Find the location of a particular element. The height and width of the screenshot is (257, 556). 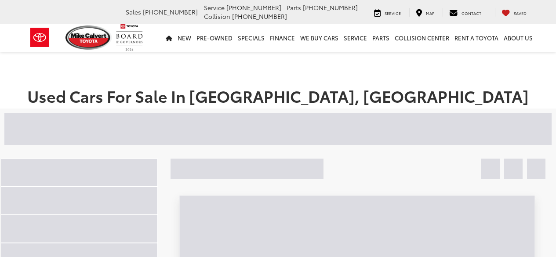

a: Specials is located at coordinates (251, 38).